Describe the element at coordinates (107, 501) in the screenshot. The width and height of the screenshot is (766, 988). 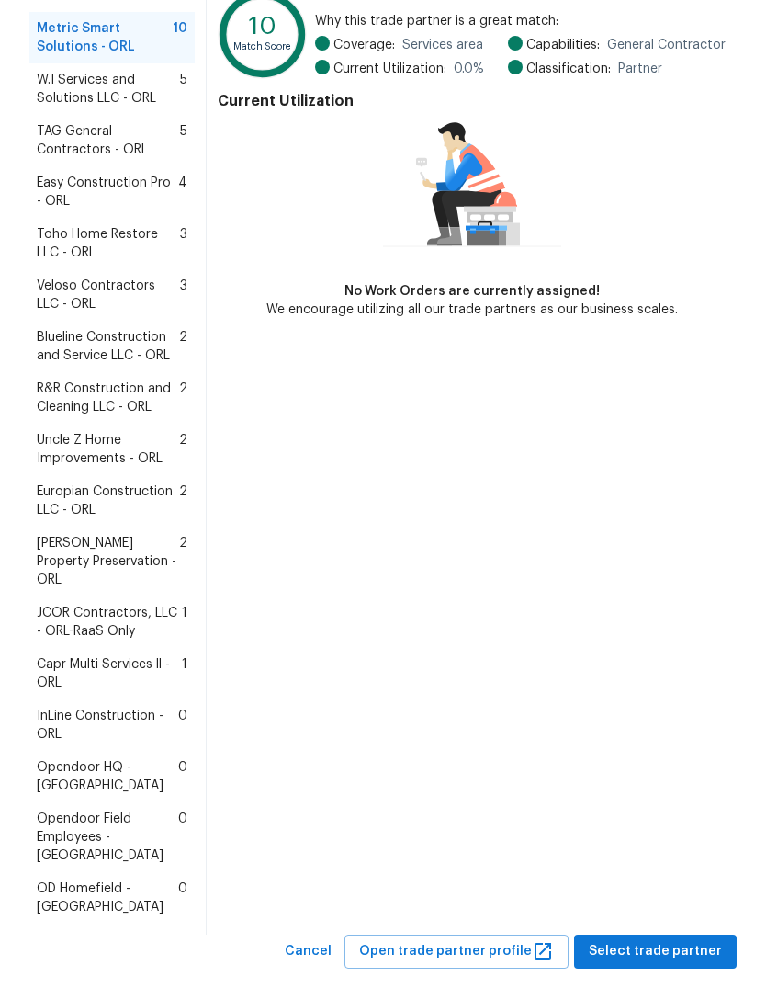
I see `span: Europian Construction LLC - ORL` at that location.